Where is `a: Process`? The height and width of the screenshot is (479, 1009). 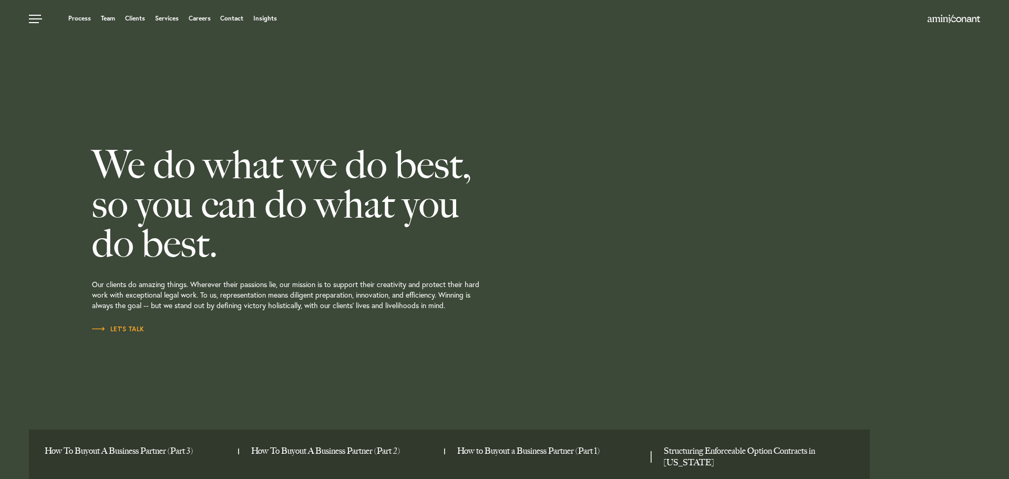 a: Process is located at coordinates (79, 18).